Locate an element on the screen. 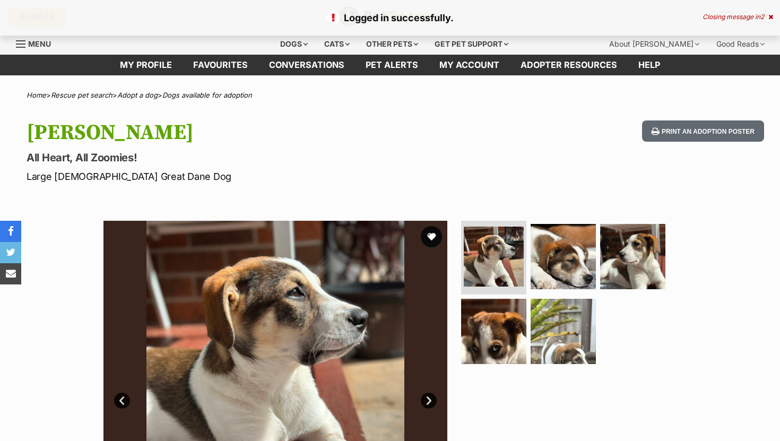 The height and width of the screenshot is (441, 780). a: Pet alerts is located at coordinates (391, 65).